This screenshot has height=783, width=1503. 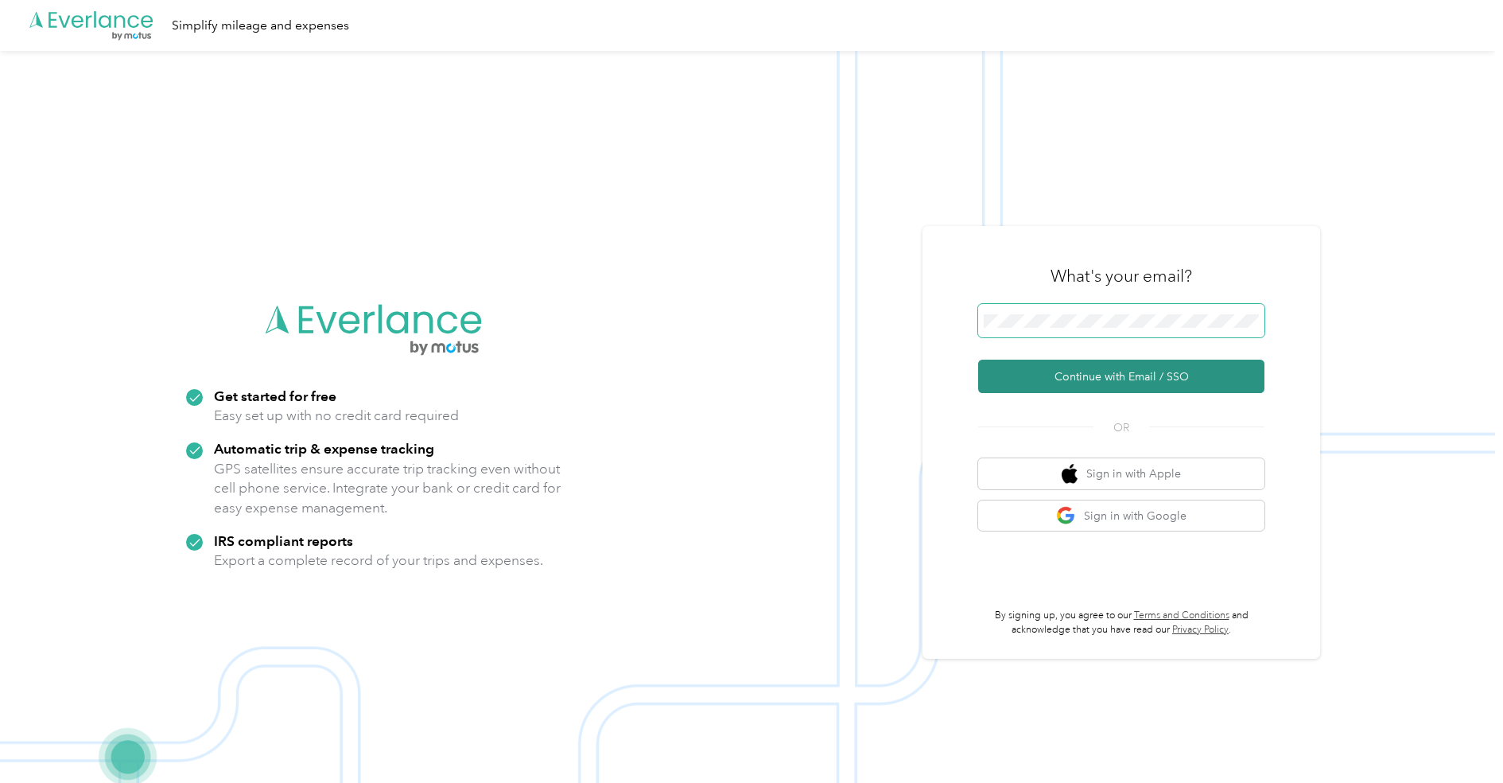 What do you see at coordinates (1121, 276) in the screenshot?
I see `h3: What's your email?` at bounding box center [1121, 276].